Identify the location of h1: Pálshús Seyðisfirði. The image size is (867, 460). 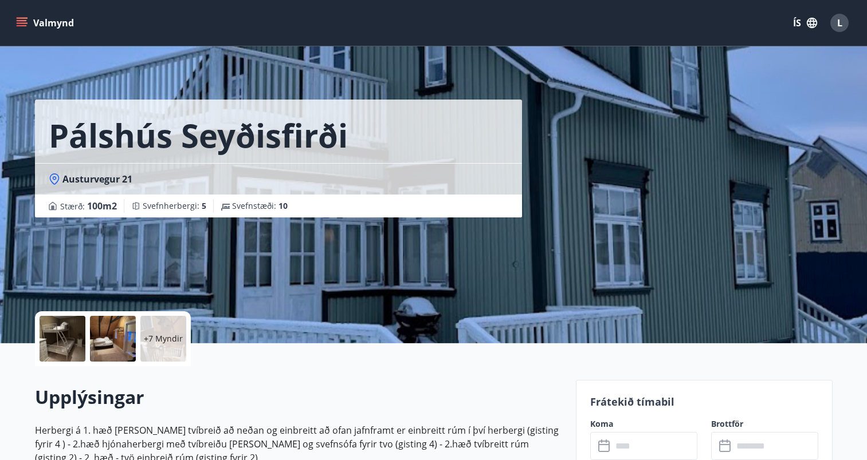
(198, 135).